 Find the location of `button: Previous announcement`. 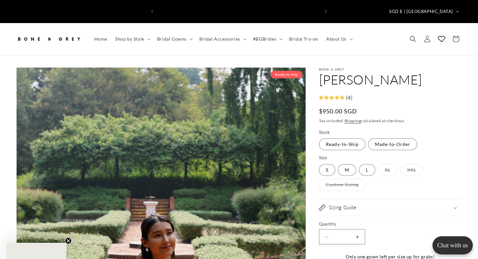

button: Previous announcement is located at coordinates (152, 11).